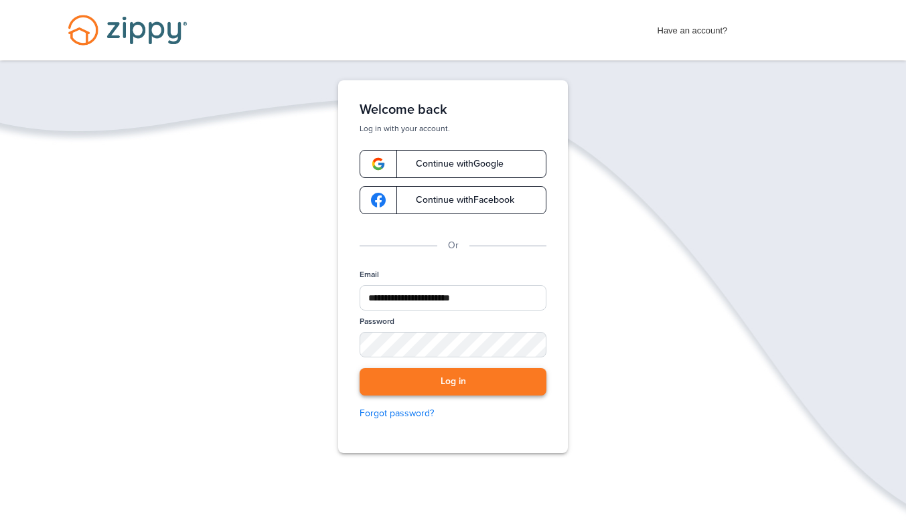  Describe the element at coordinates (458, 200) in the screenshot. I see `span: Continue with Facebook` at that location.